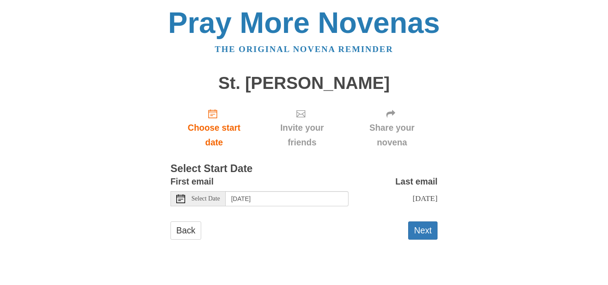 The image size is (608, 285). I want to click on button: Next, so click(423, 230).